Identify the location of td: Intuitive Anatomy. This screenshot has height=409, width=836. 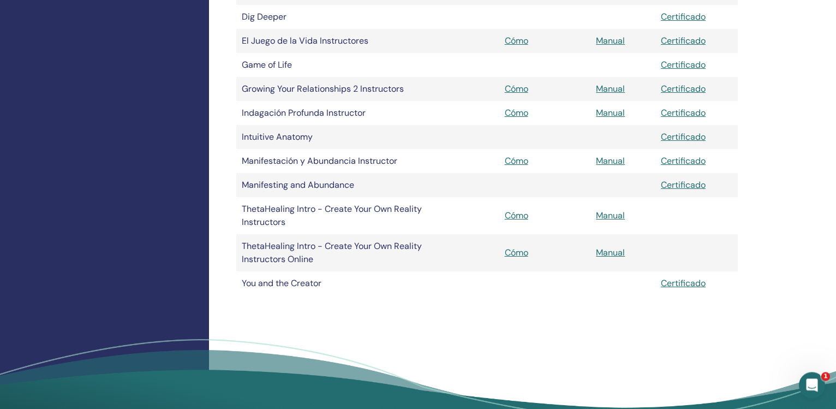
(335, 137).